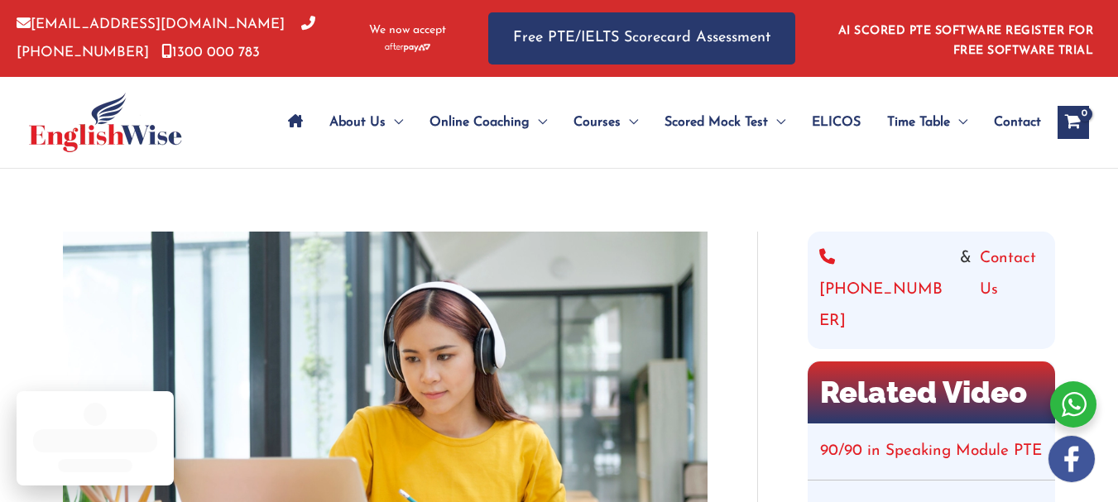 This screenshot has width=1118, height=502. Describe the element at coordinates (658, 122) in the screenshot. I see `nav: Site Navigation: Main Menu` at that location.